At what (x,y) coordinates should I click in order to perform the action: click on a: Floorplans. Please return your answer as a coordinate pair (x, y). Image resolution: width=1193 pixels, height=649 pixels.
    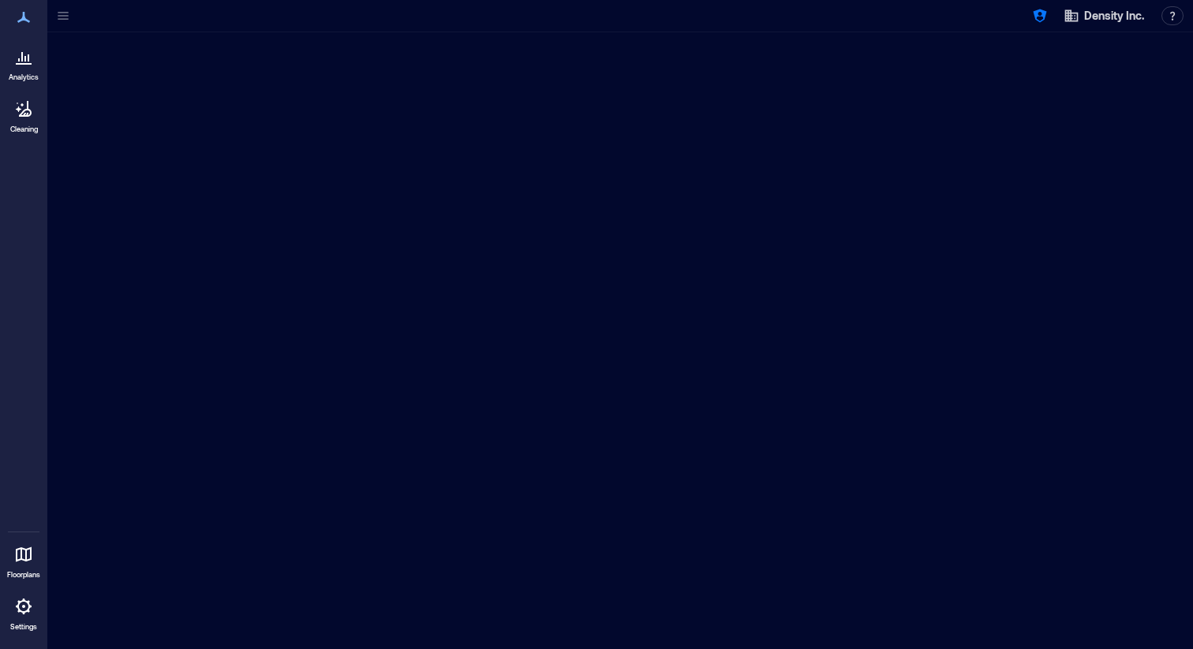
    Looking at the image, I should click on (24, 560).